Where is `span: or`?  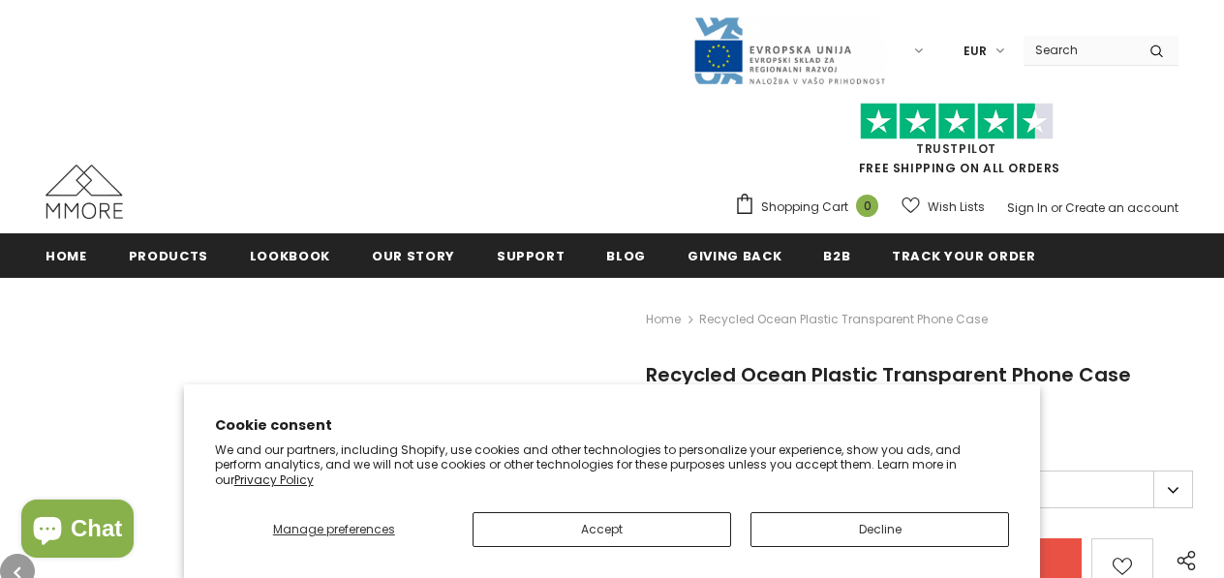 span: or is located at coordinates (1057, 207).